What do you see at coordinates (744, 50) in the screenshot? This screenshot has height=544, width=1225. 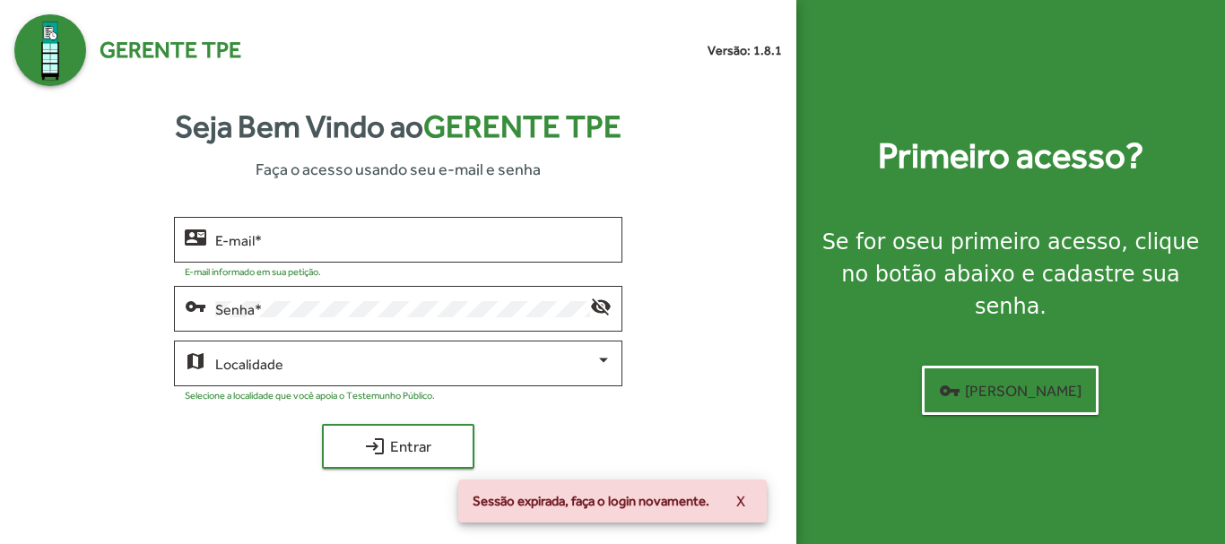 I see `small: Versão: 1.8.1` at bounding box center [744, 50].